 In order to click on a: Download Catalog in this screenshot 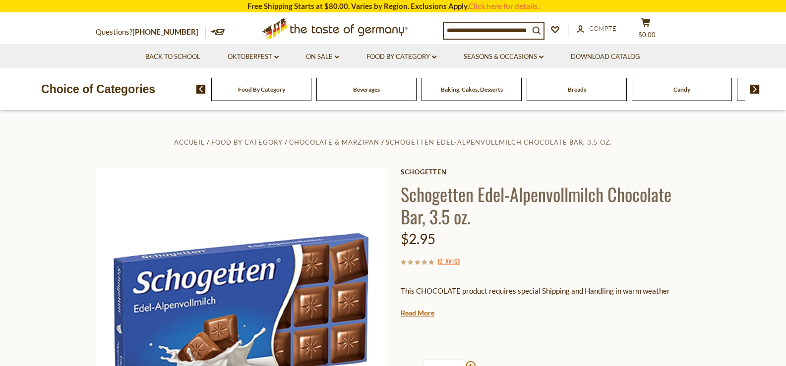, I will do `click(605, 57)`.